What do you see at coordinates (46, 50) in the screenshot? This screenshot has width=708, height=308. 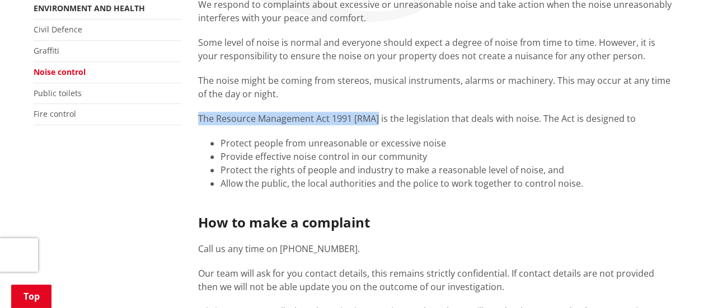 I see `a: Graffiti` at bounding box center [46, 50].